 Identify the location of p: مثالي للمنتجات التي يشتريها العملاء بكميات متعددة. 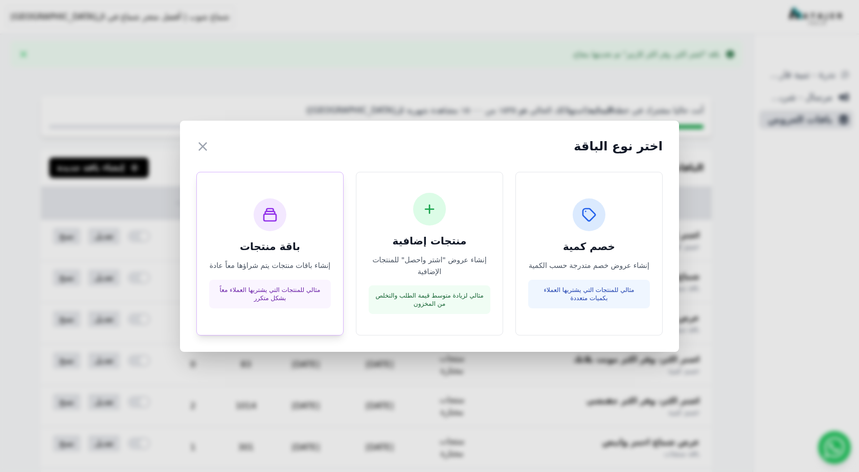
(589, 294).